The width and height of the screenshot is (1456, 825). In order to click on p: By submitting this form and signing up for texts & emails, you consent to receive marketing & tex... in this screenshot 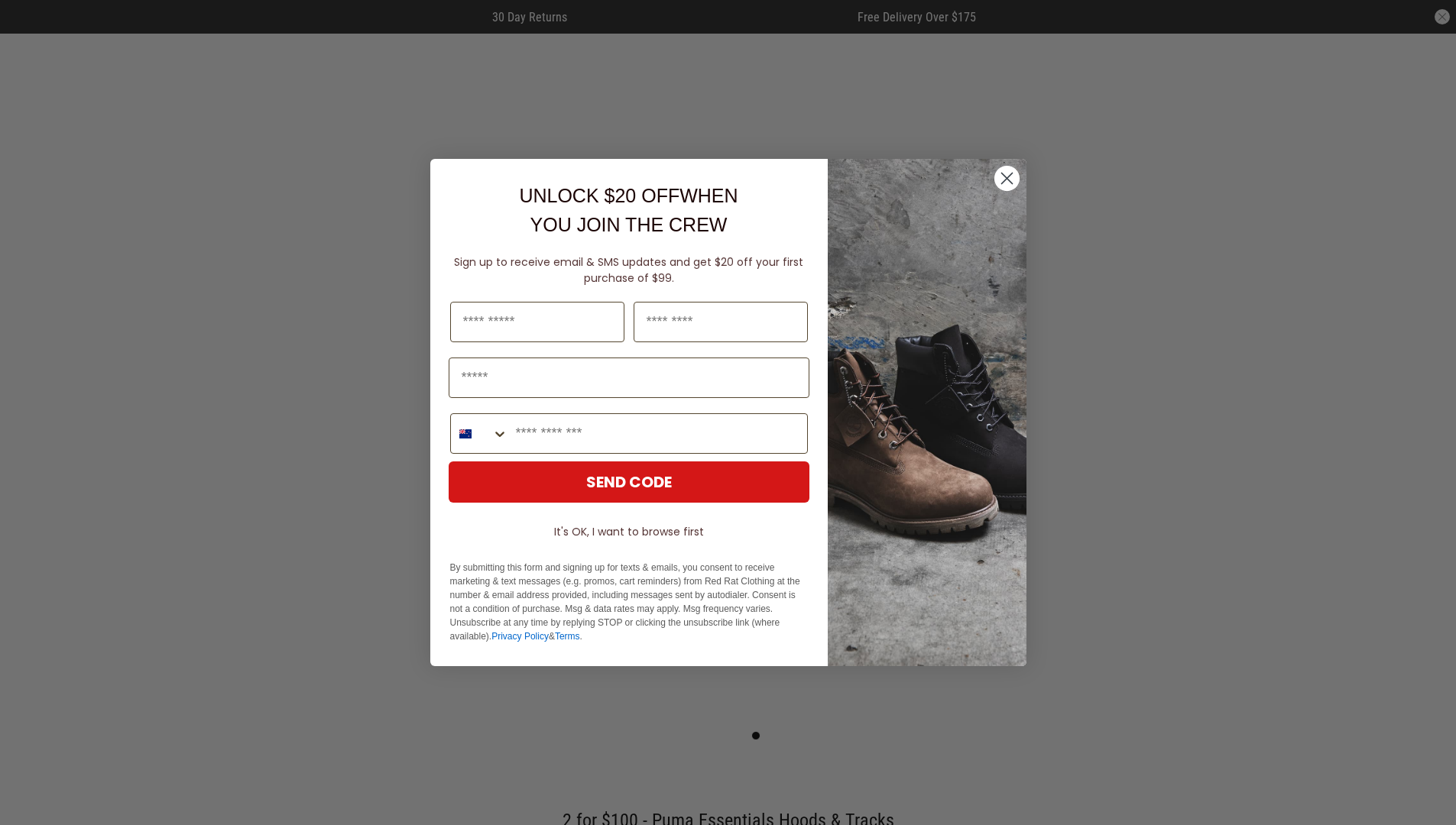, I will do `click(629, 603)`.